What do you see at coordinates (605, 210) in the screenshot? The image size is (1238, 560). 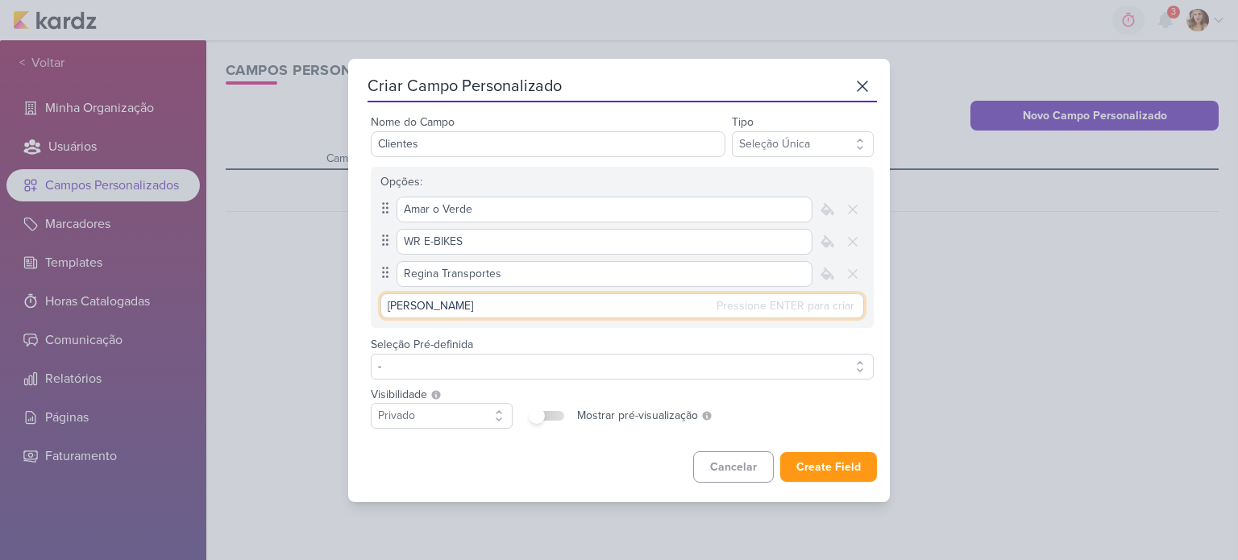 I see `input: Option 1` at bounding box center [605, 210].